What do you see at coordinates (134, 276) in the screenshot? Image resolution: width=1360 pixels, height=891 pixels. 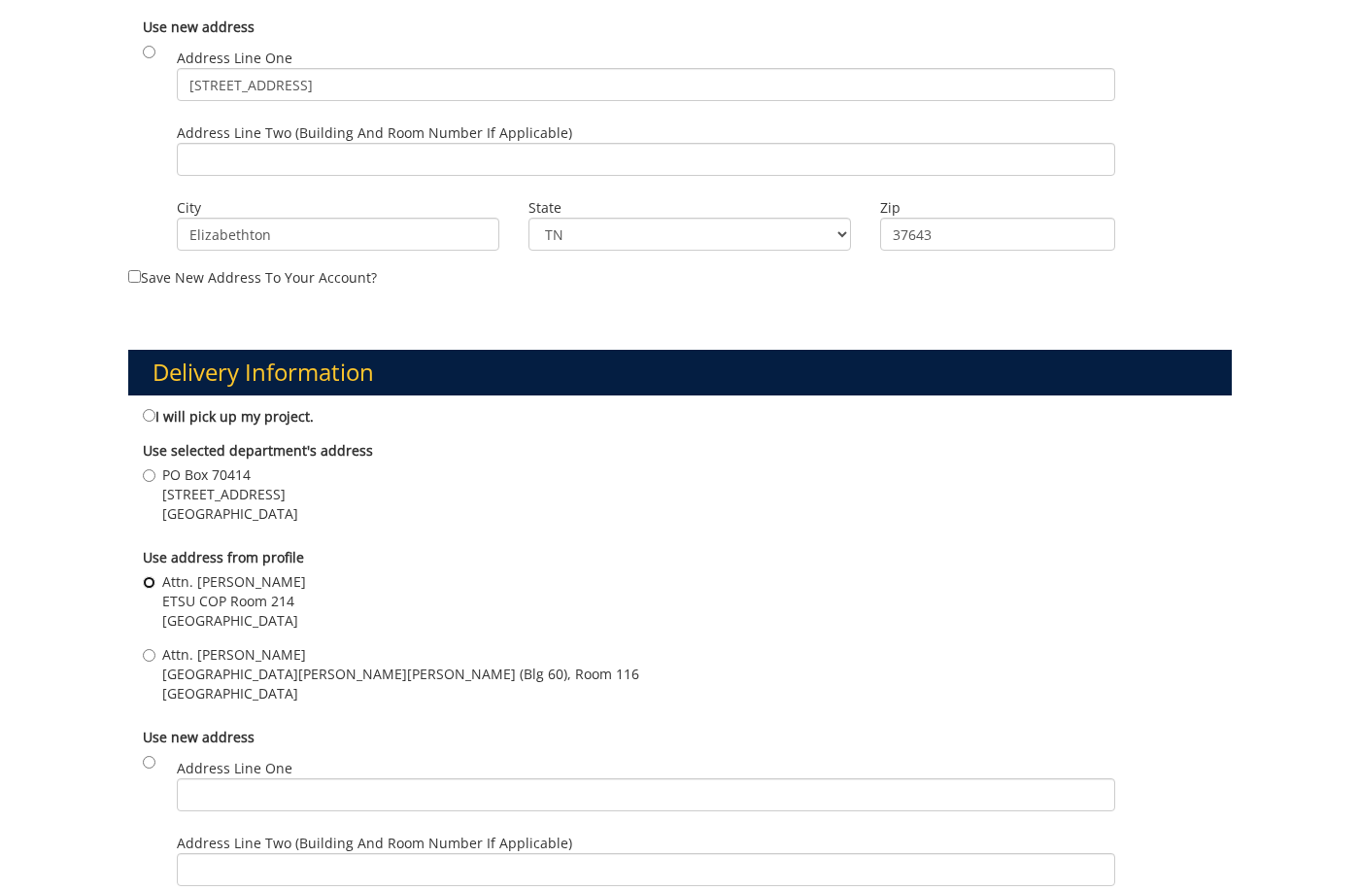 I see `input: Save new address to your account?` at bounding box center [134, 276].